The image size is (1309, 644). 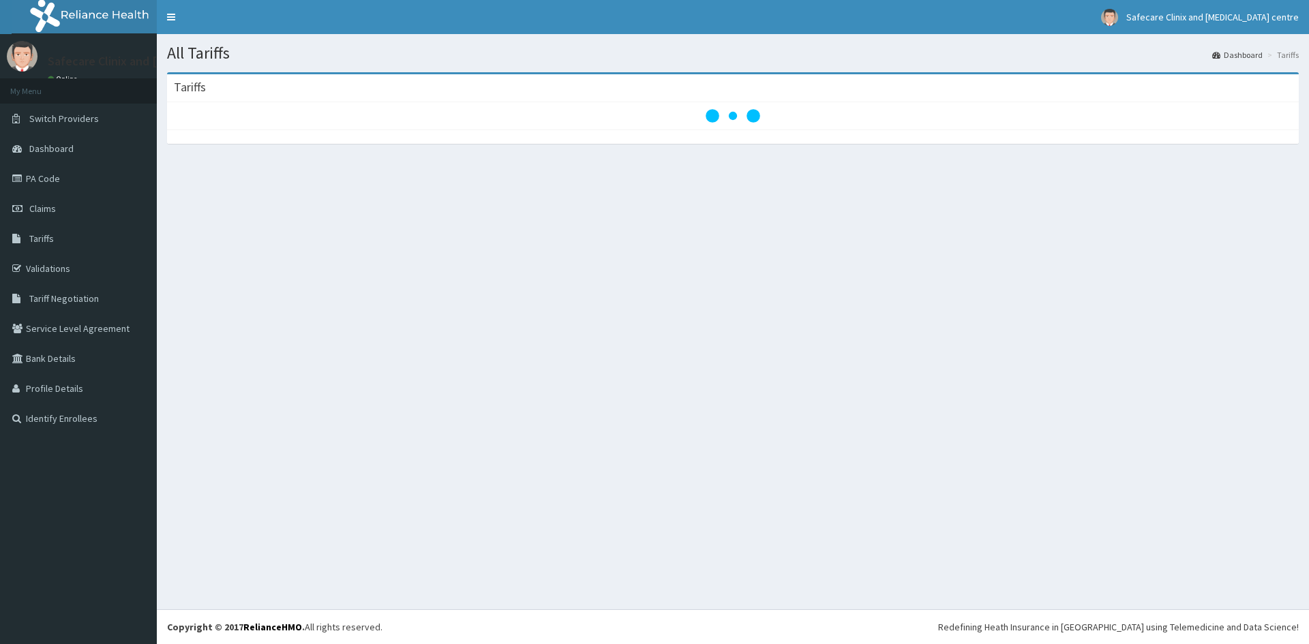 I want to click on span: Tariffs, so click(x=42, y=239).